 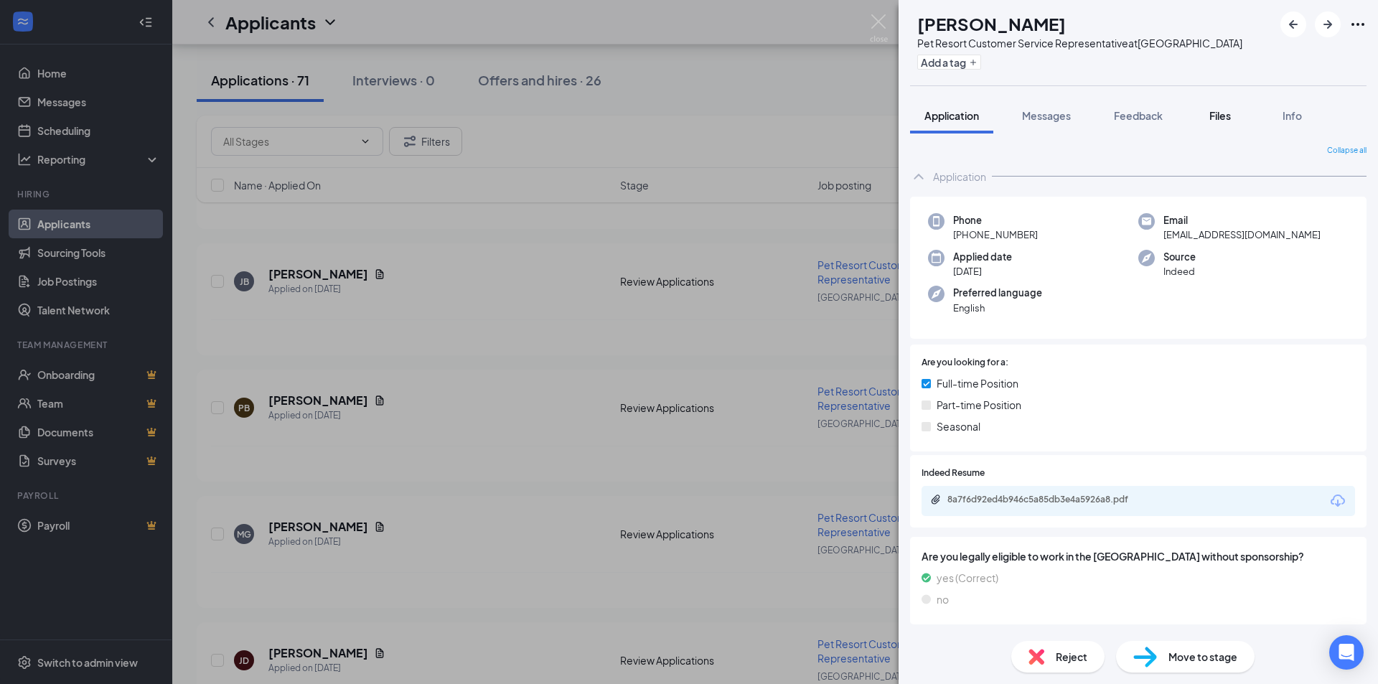 I want to click on button: PlusAdd a tag, so click(x=949, y=62).